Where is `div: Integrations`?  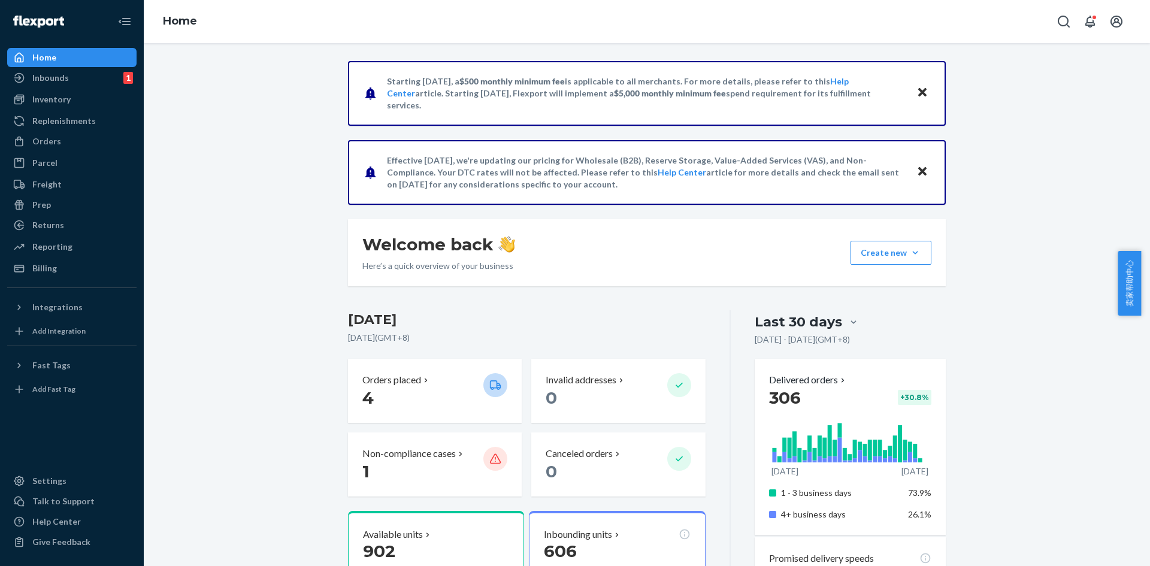
div: Integrations is located at coordinates (58, 307).